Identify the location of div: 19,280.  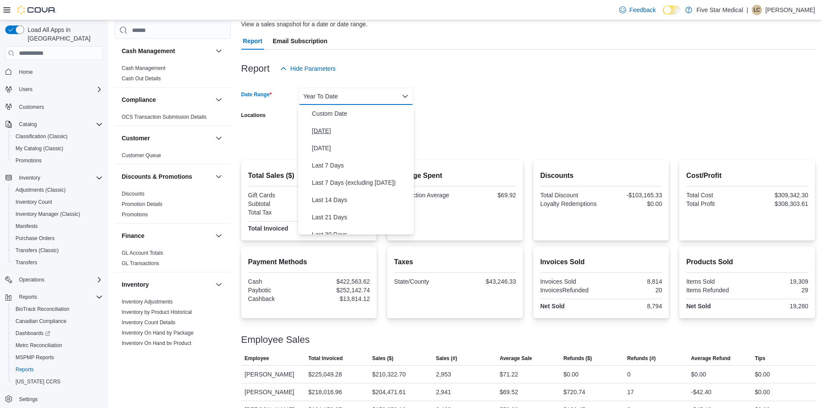
(778, 306).